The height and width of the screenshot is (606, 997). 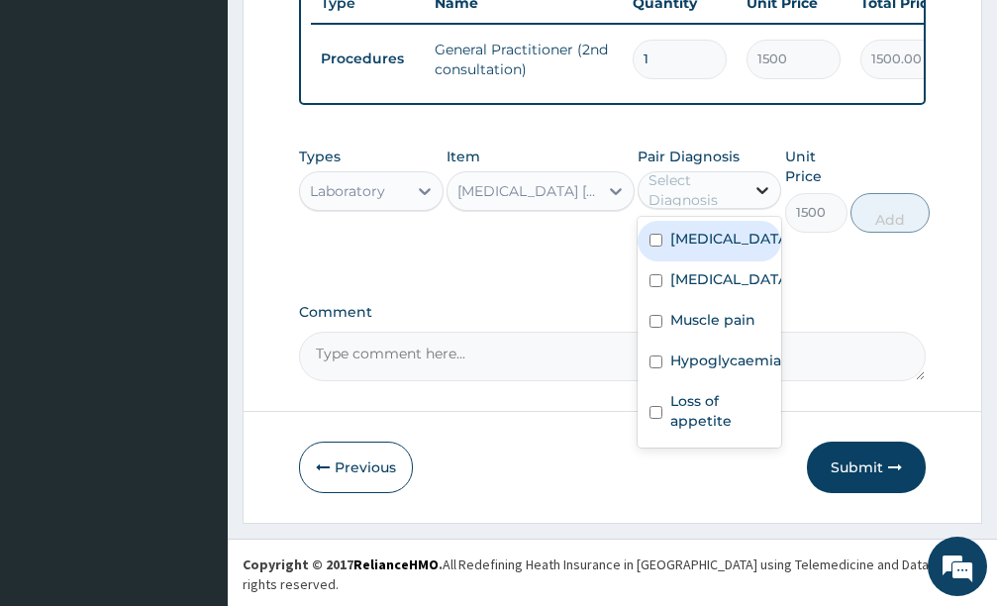 What do you see at coordinates (367, 58) in the screenshot?
I see `td: Procedures` at bounding box center [367, 58].